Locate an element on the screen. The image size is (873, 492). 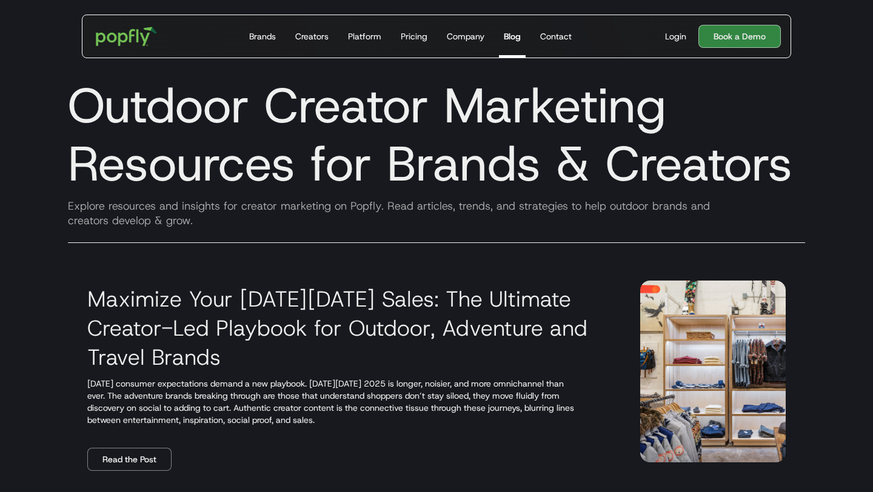
a: Pricing is located at coordinates (414, 36).